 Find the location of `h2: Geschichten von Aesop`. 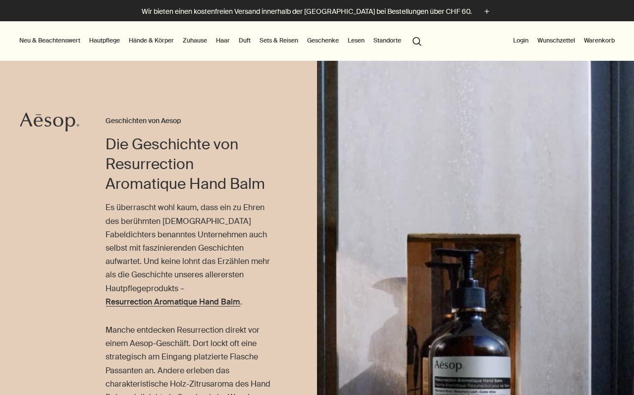

h2: Geschichten von Aesop is located at coordinates (191, 121).